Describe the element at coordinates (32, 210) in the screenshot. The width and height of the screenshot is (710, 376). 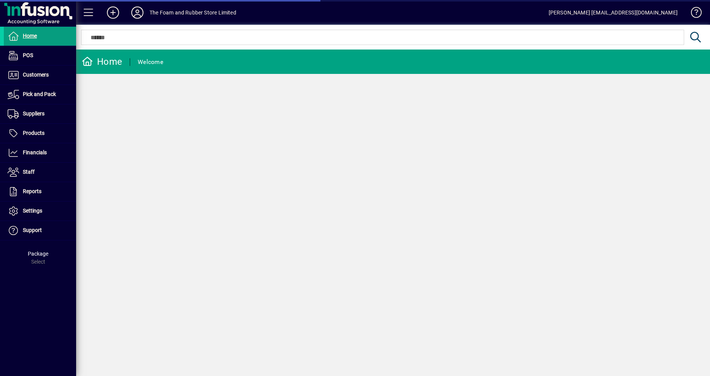
I see `span: Settings` at that location.